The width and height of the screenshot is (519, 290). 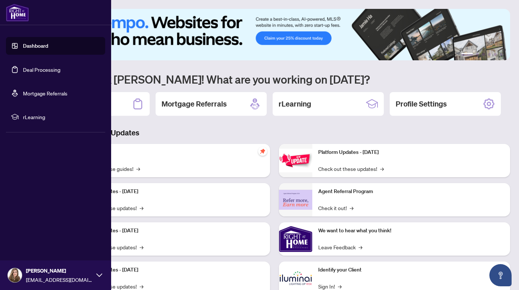 What do you see at coordinates (17, 13) in the screenshot?
I see `img: logo` at bounding box center [17, 13].